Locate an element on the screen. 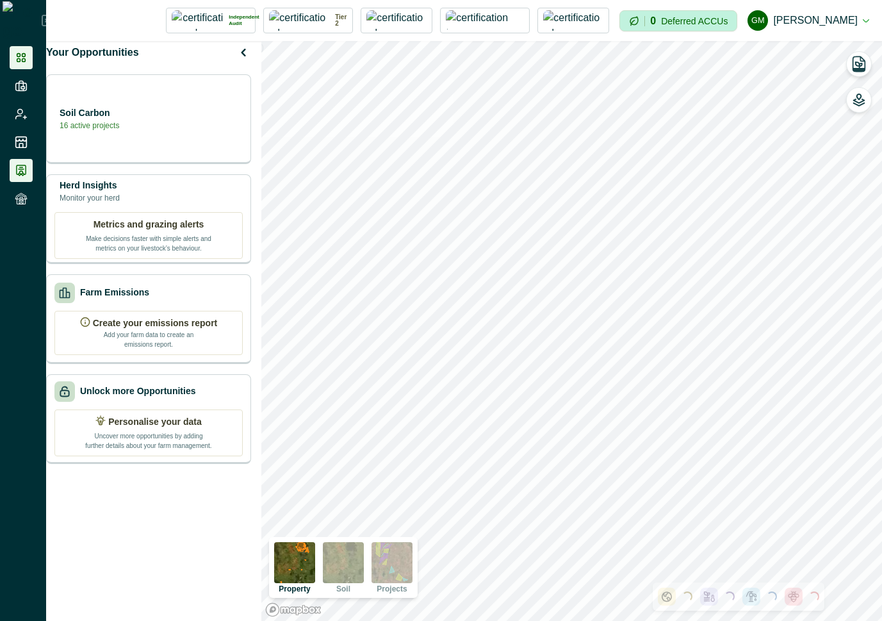  img: Logo is located at coordinates (22, 21).